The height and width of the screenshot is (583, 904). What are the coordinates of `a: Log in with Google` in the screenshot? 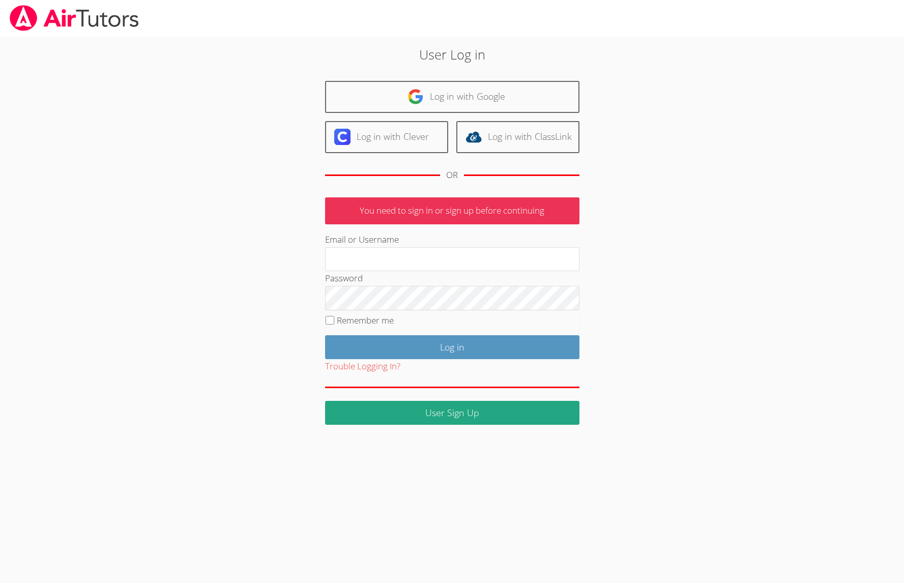 It's located at (452, 97).